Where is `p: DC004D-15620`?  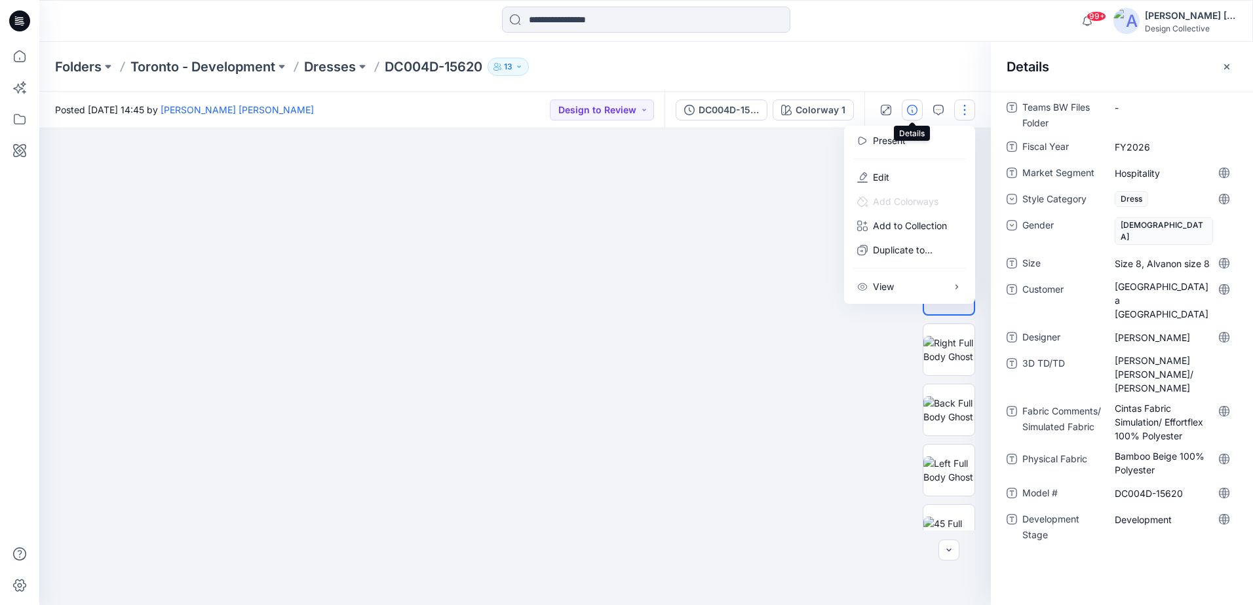
p: DC004D-15620 is located at coordinates (433, 67).